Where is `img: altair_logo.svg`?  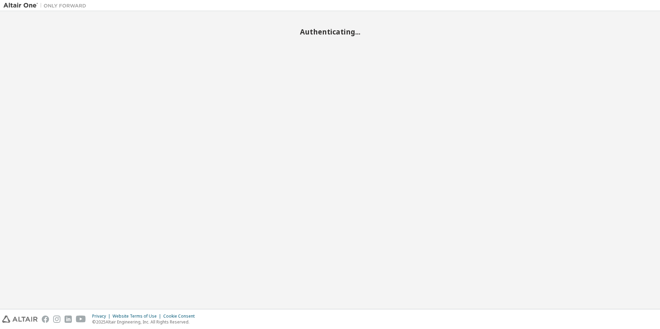
img: altair_logo.svg is located at coordinates (20, 319).